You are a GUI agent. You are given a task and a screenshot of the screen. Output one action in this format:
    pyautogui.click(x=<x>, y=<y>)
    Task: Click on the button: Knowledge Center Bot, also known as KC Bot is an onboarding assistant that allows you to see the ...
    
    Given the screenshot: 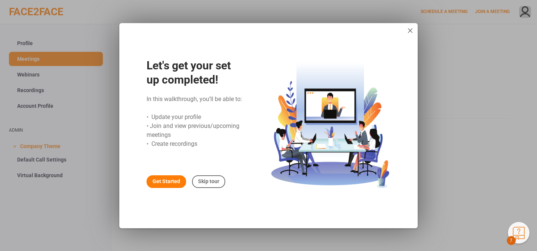 What is the action you would take?
    pyautogui.click(x=519, y=233)
    